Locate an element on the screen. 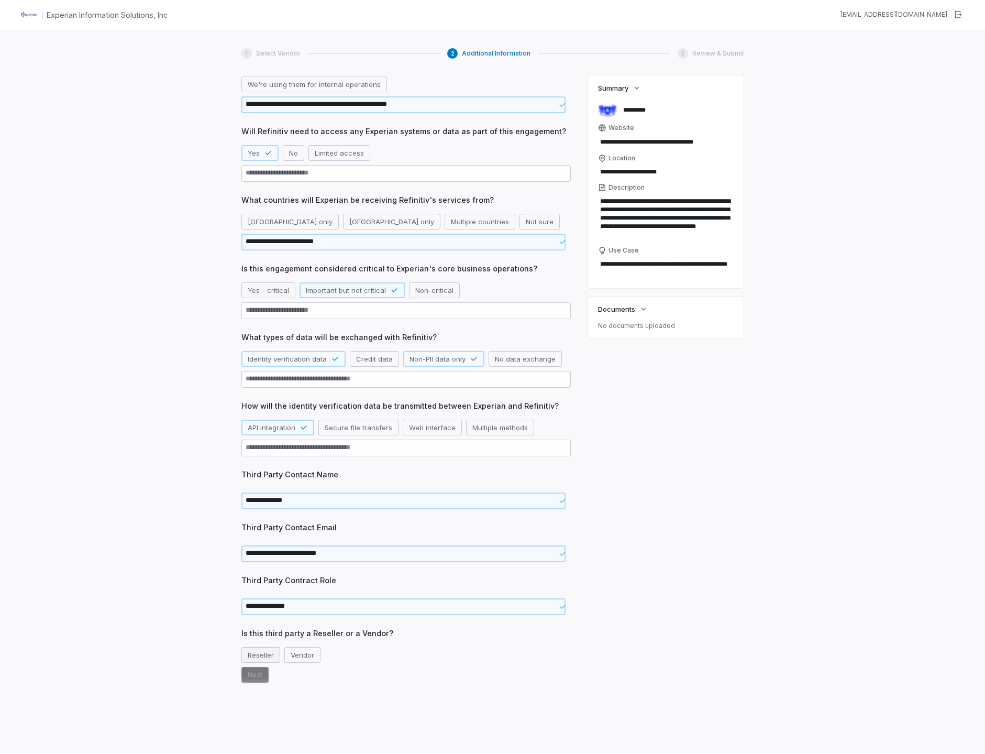 This screenshot has width=985, height=754. span: Description is located at coordinates (626, 188).